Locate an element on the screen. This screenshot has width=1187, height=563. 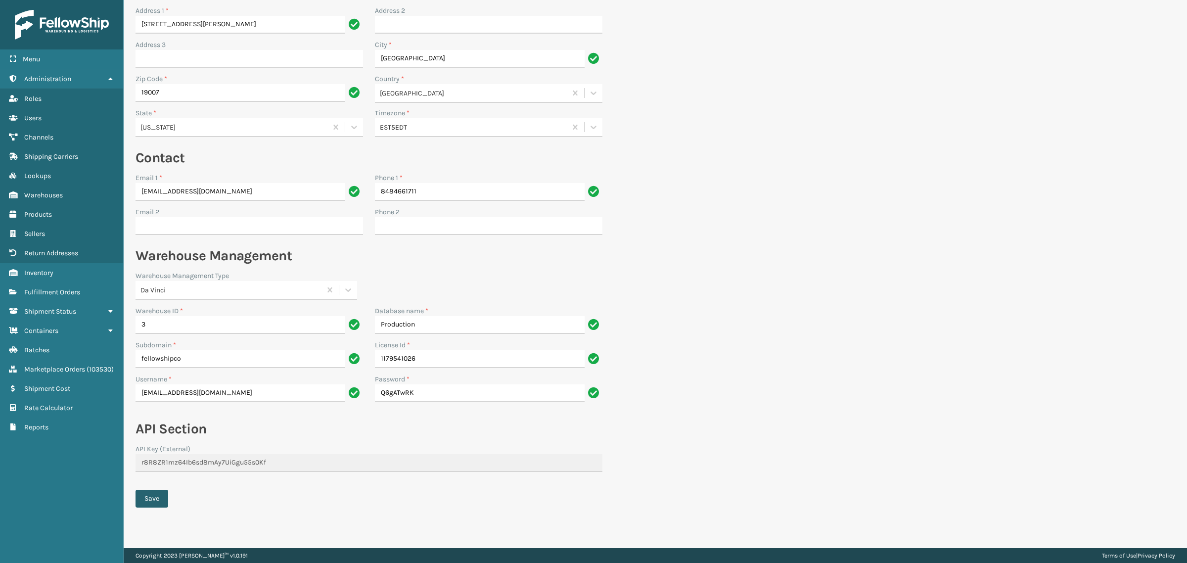
img: logo is located at coordinates (62, 25).